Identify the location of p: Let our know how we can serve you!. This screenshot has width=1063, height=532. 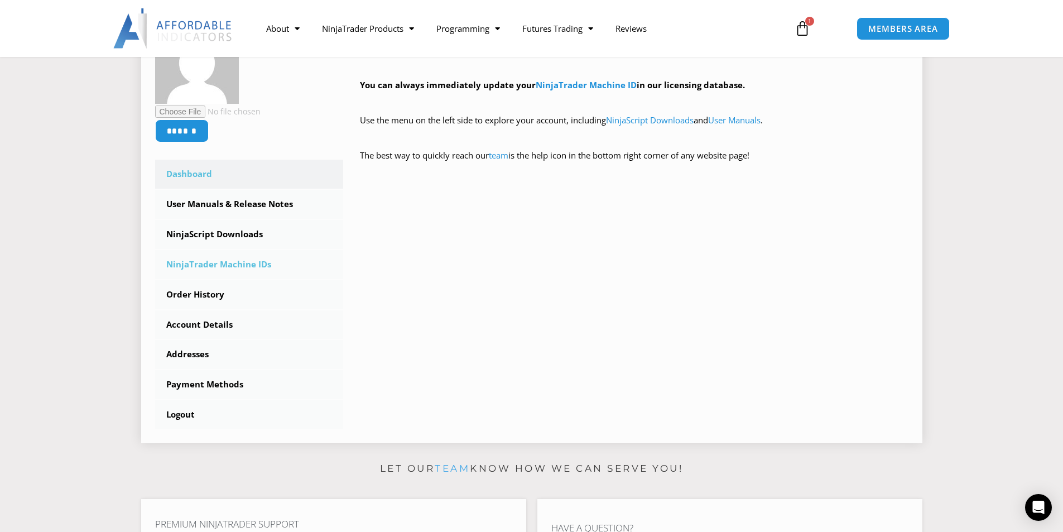
(532, 469).